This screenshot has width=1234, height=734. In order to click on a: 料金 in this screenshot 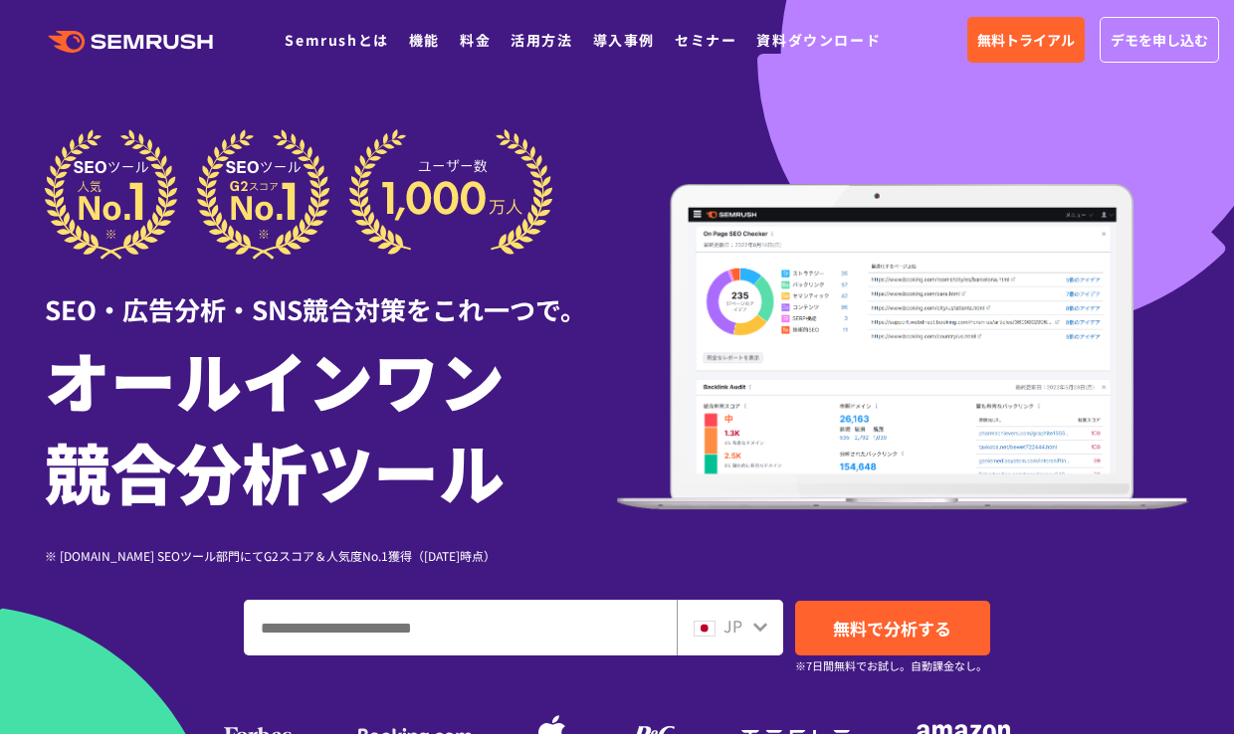, I will do `click(475, 40)`.